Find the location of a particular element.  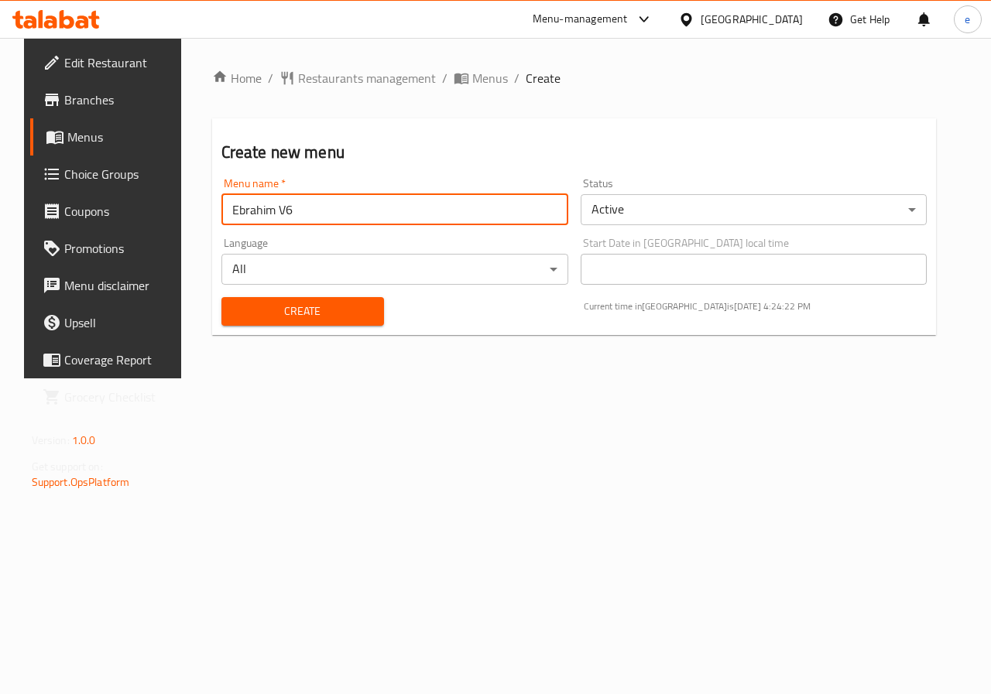

a: Branches is located at coordinates (110, 100).